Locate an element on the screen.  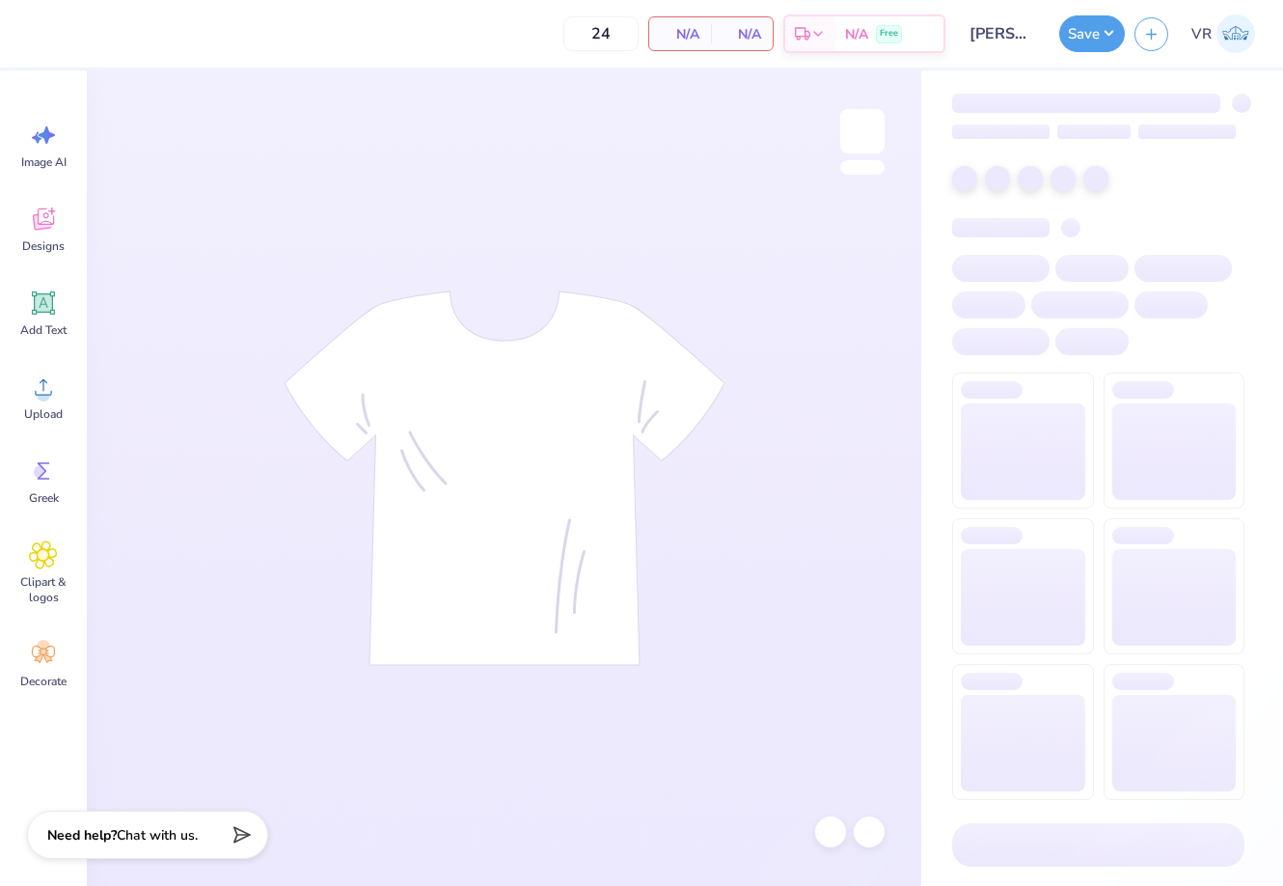
span: Designs is located at coordinates (43, 246).